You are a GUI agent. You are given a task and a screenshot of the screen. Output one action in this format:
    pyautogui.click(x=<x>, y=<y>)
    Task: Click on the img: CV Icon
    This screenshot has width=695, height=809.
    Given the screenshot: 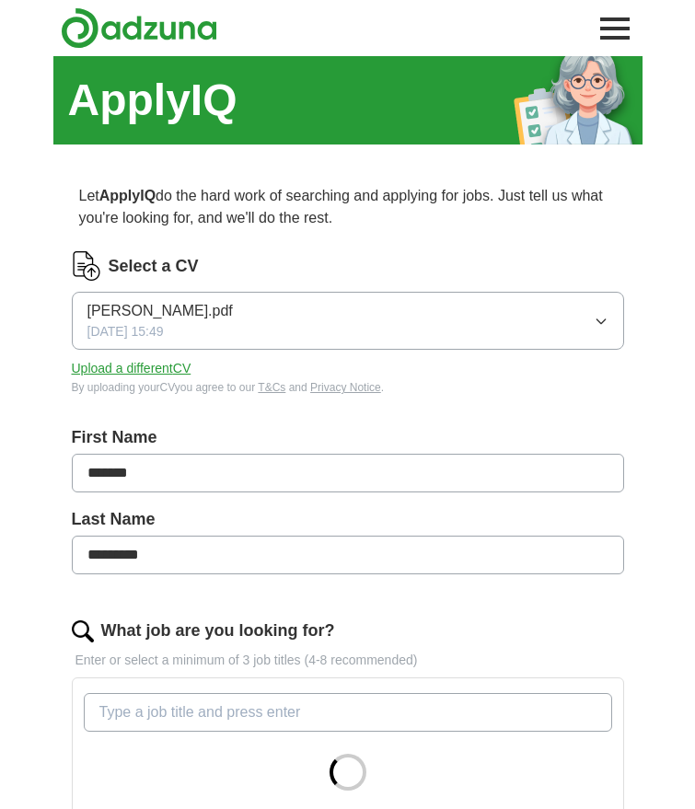 What is the action you would take?
    pyautogui.click(x=87, y=266)
    